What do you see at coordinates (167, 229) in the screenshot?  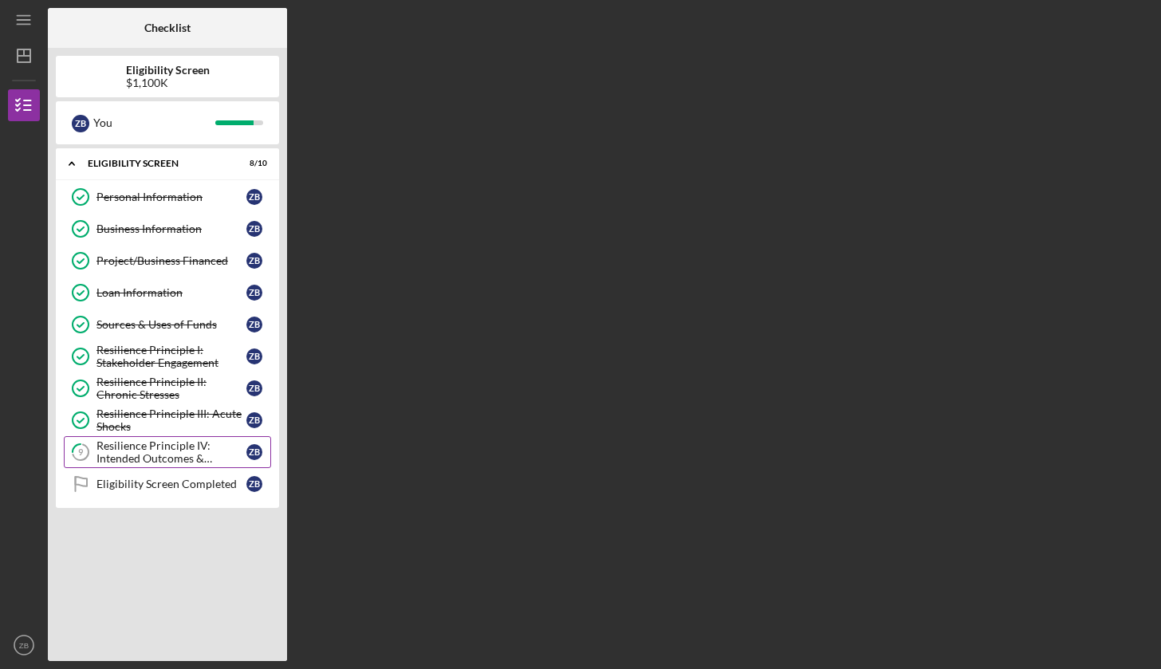 I see `a: Business InformationZB` at bounding box center [167, 229].